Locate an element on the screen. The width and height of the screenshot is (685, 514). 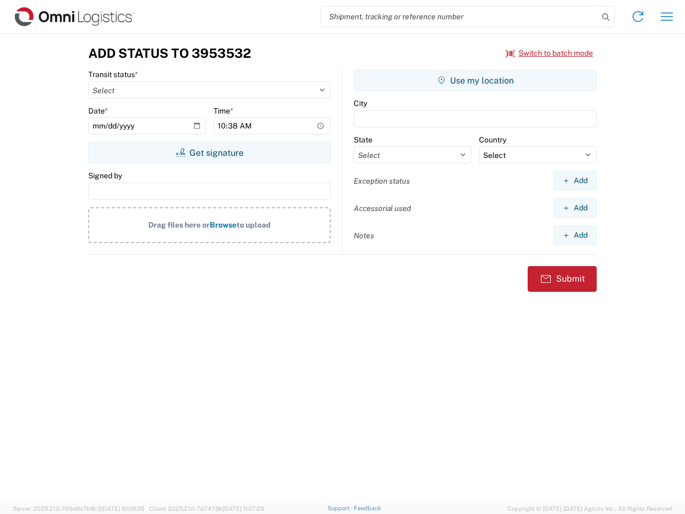
h3: Add Status to 3953532 is located at coordinates (170, 53).